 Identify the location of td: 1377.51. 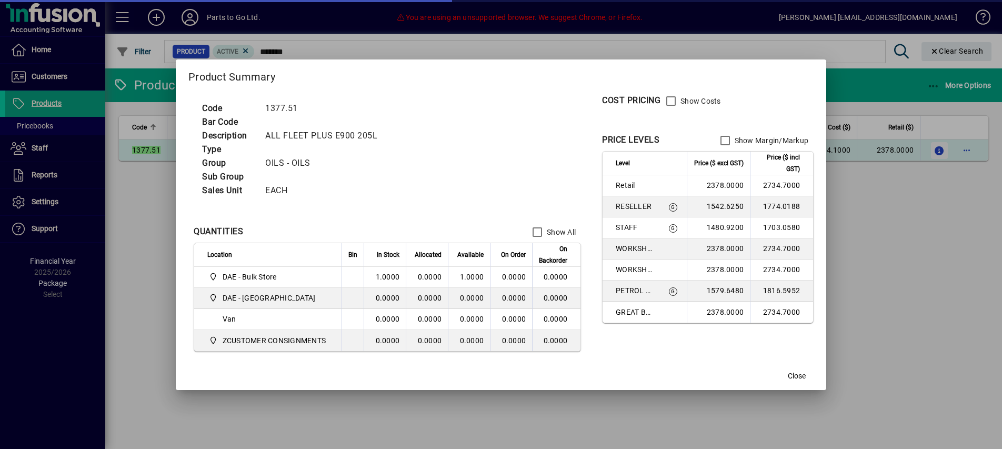
(325, 108).